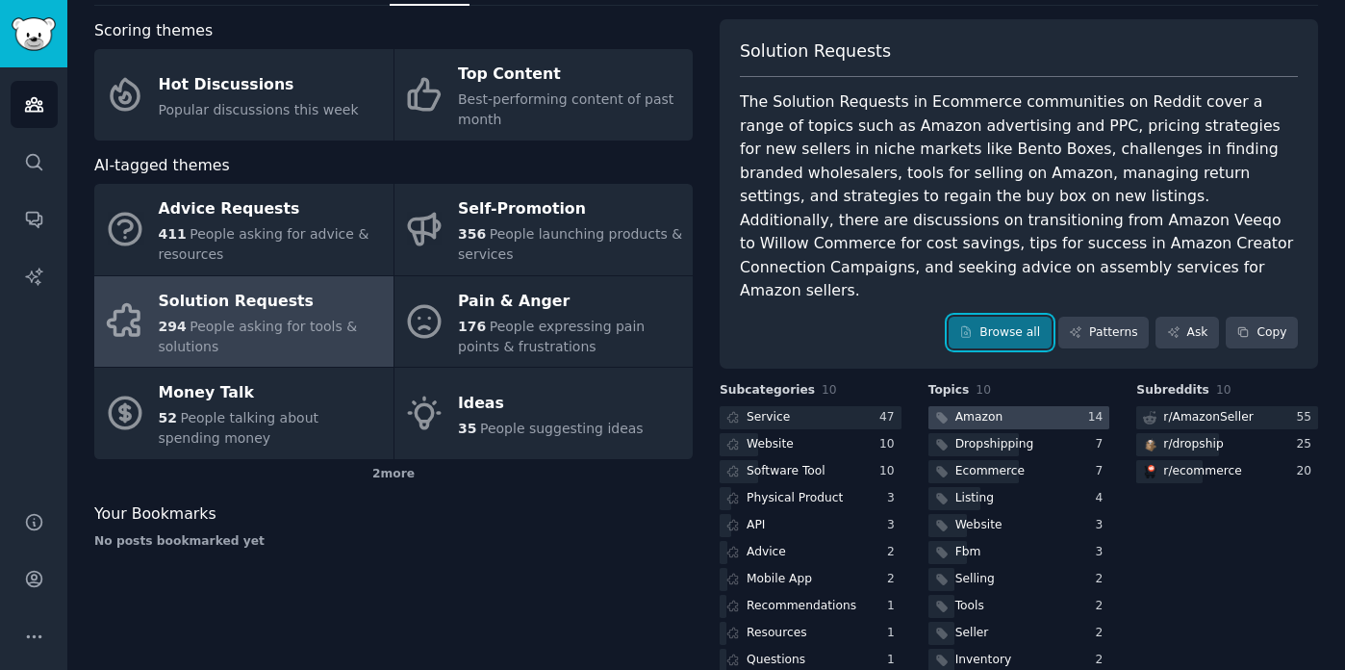 The width and height of the screenshot is (1345, 670). What do you see at coordinates (974, 579) in the screenshot?
I see `div: Selling` at bounding box center [974, 579].